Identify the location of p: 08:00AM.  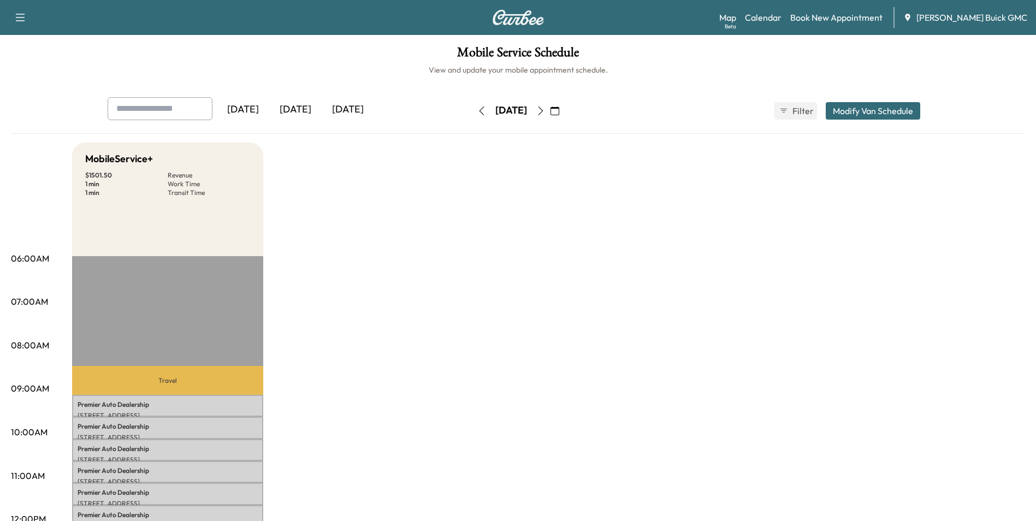
(30, 345).